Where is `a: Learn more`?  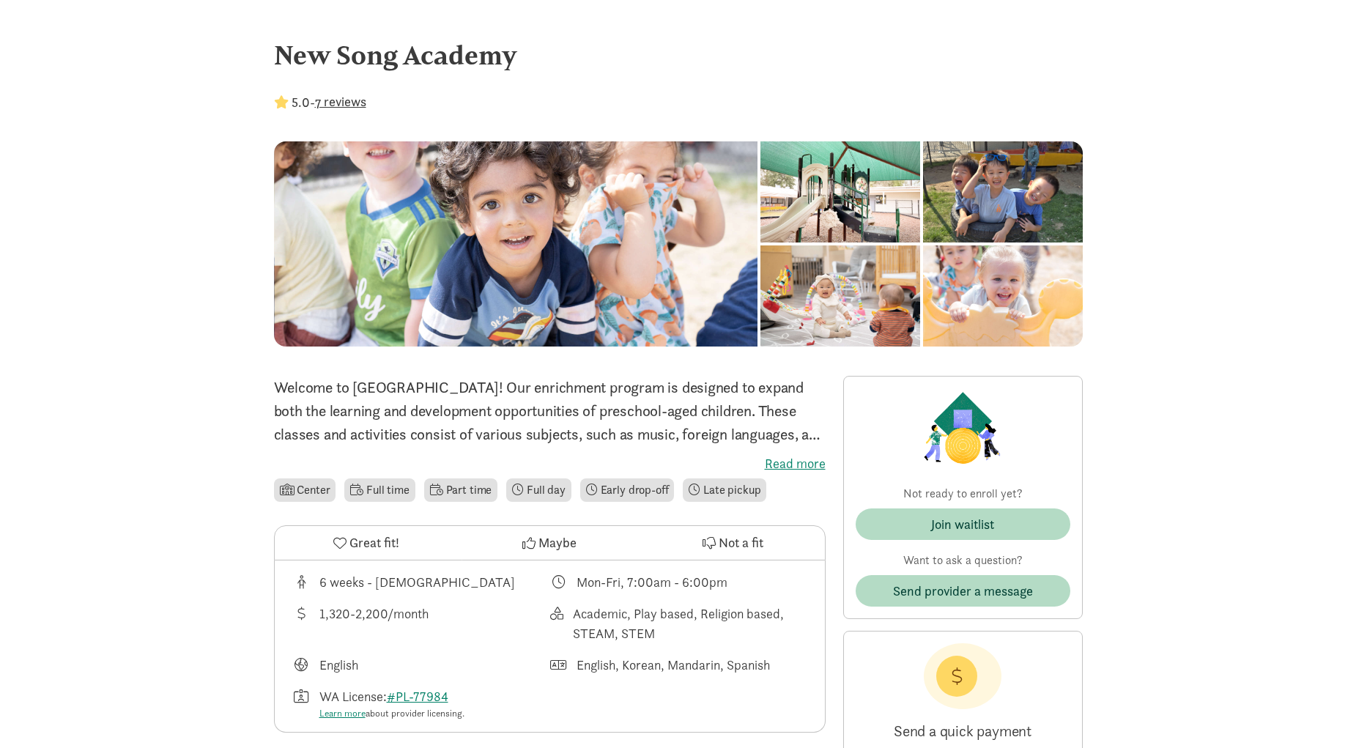 a: Learn more is located at coordinates (342, 713).